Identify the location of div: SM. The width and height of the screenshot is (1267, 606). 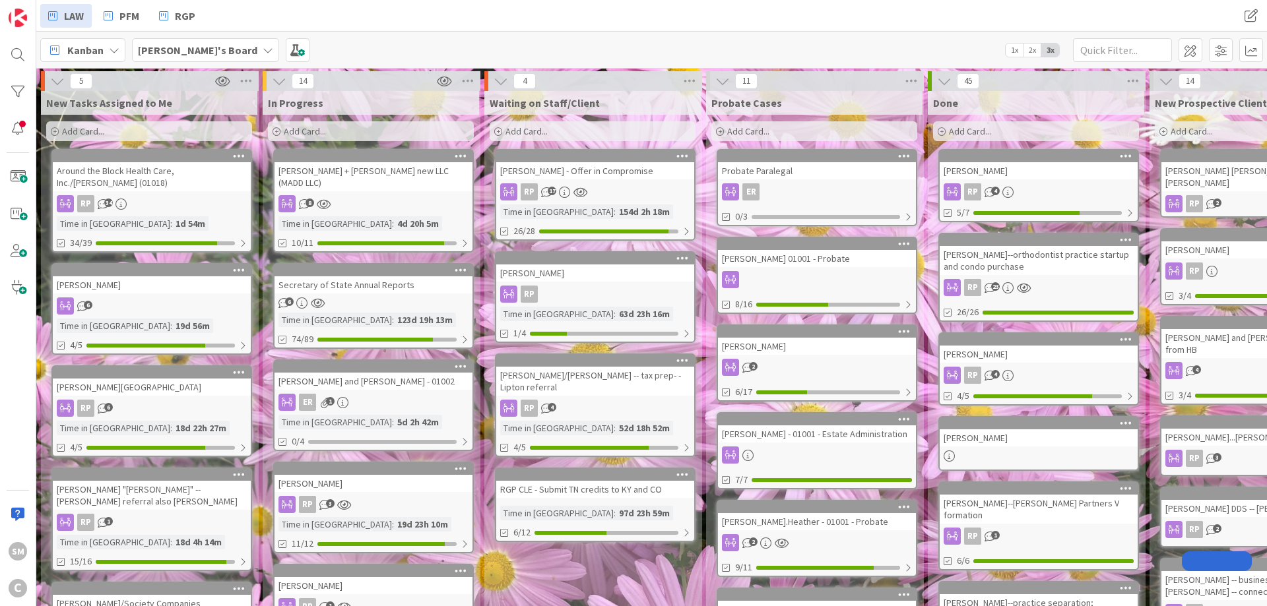
(18, 552).